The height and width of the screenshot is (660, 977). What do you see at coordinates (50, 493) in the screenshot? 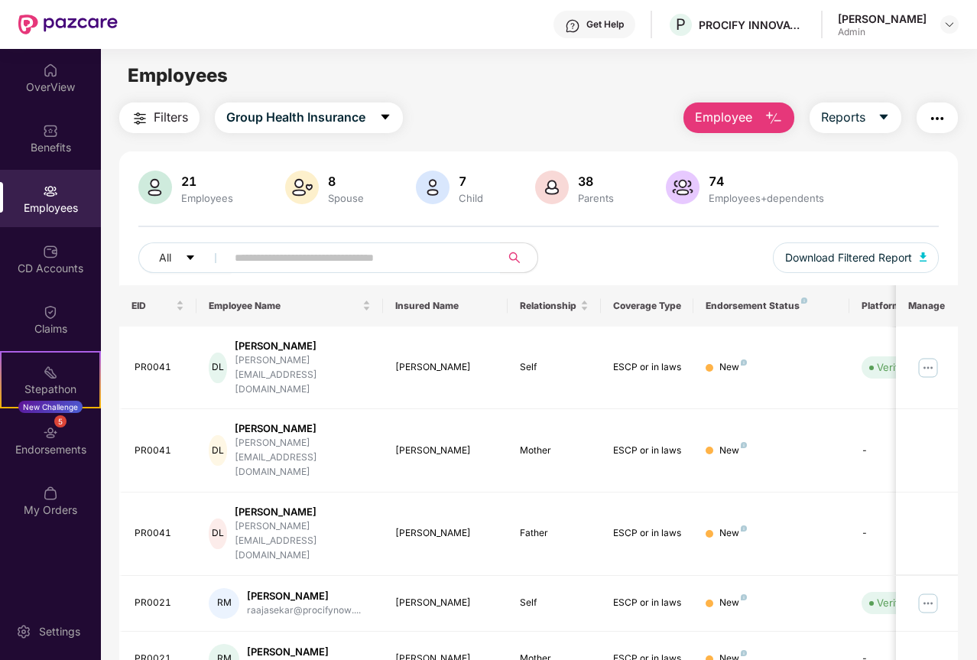
I see `img: svg+xml;base64,PHN2ZyBpZD0iTXlfT3JkZXJzIiBkYXRhLW5hbWU9Ik15IE9yZGVycyIgeG1sbnM9Imh0dHA6Ly93d3cudz...` at bounding box center [50, 493].